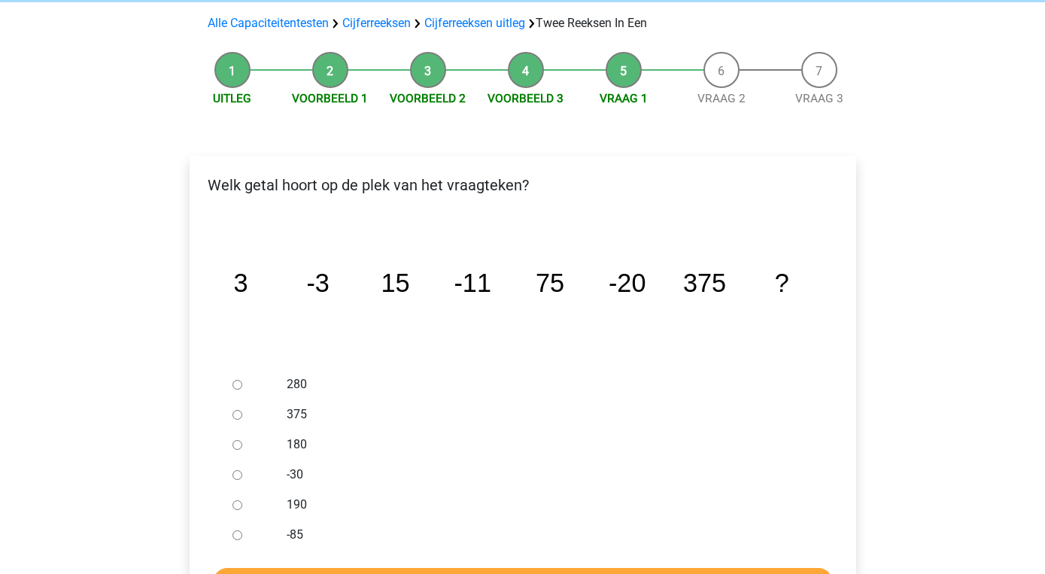 The image size is (1045, 574). Describe the element at coordinates (547, 535) in the screenshot. I see `label: -85` at that location.